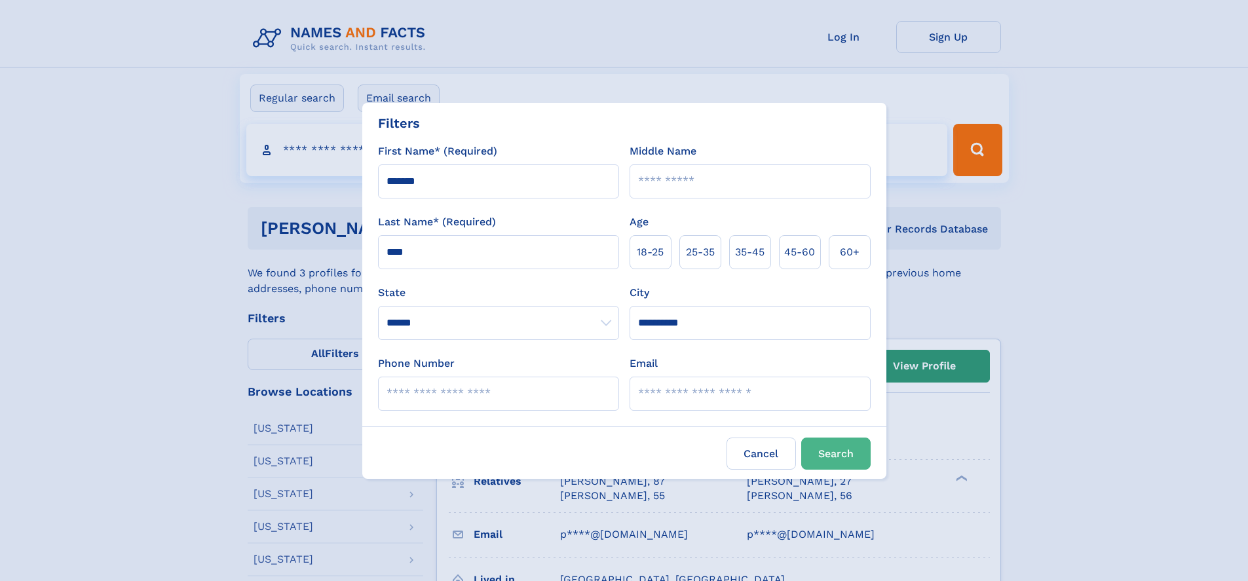 The height and width of the screenshot is (581, 1248). I want to click on label: Middle Name, so click(663, 151).